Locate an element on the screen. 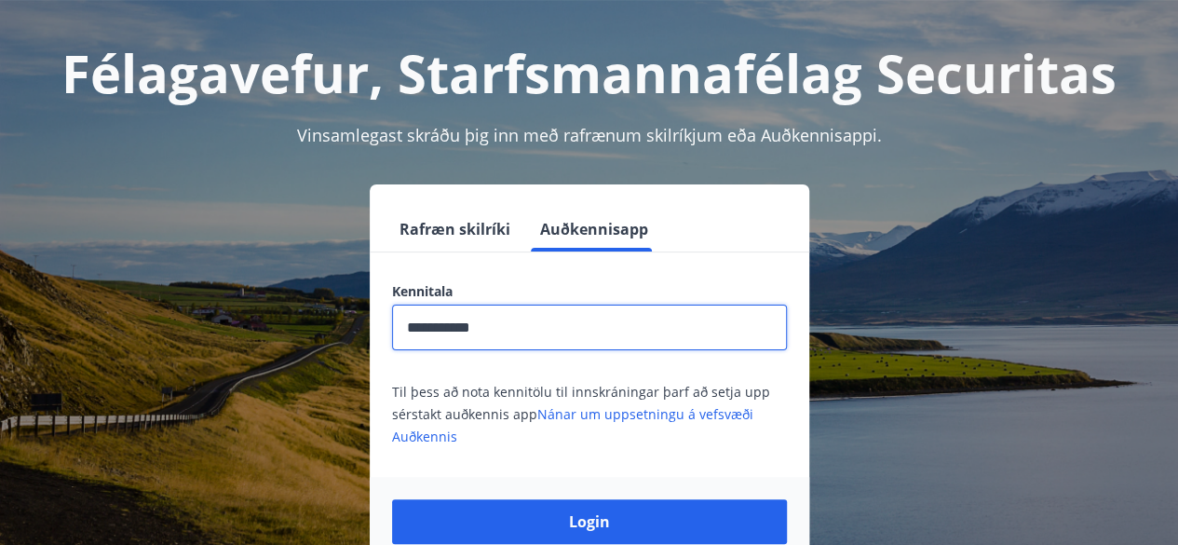 Image resolution: width=1178 pixels, height=545 pixels. button: Login is located at coordinates (590, 522).